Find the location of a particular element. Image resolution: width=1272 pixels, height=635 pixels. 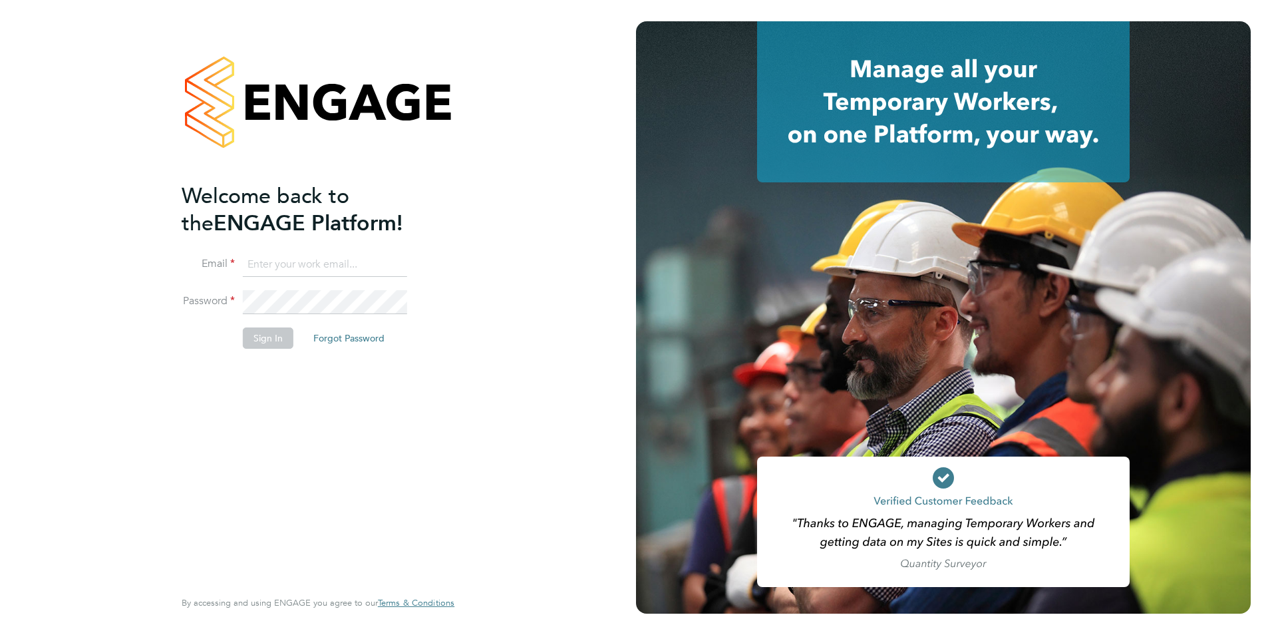

a: Terms & Conditions is located at coordinates (416, 603).